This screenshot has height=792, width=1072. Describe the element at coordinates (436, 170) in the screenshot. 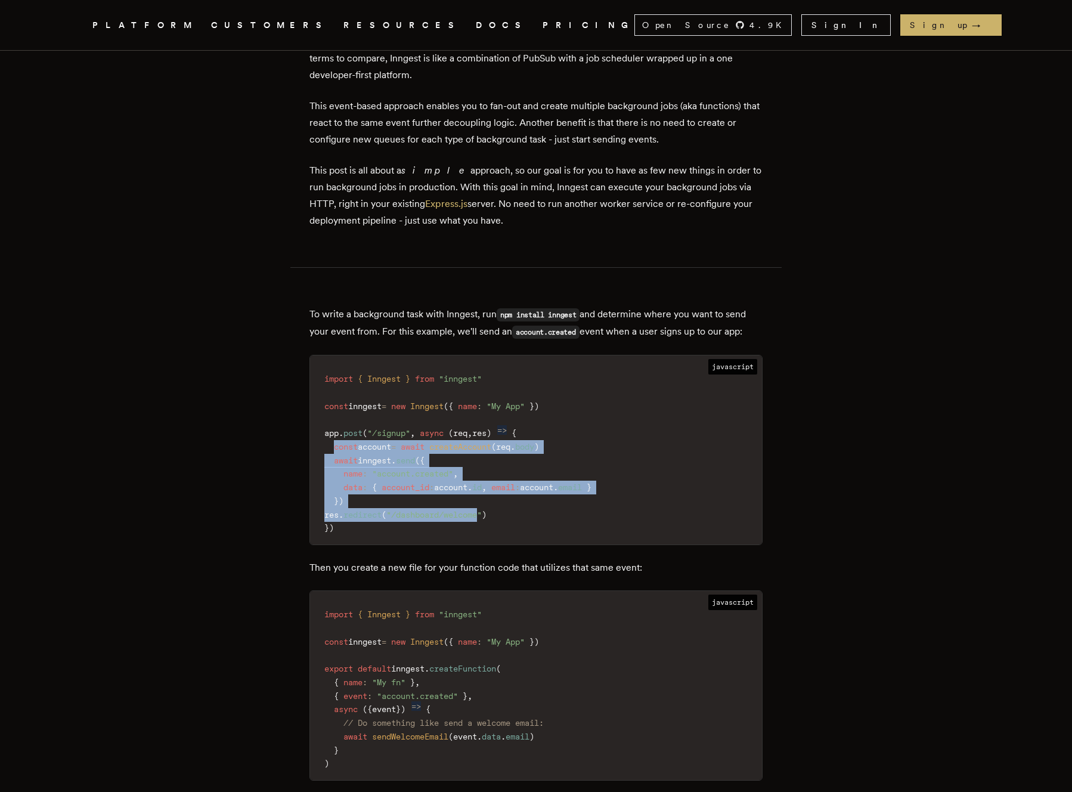

I see `em: simple` at that location.